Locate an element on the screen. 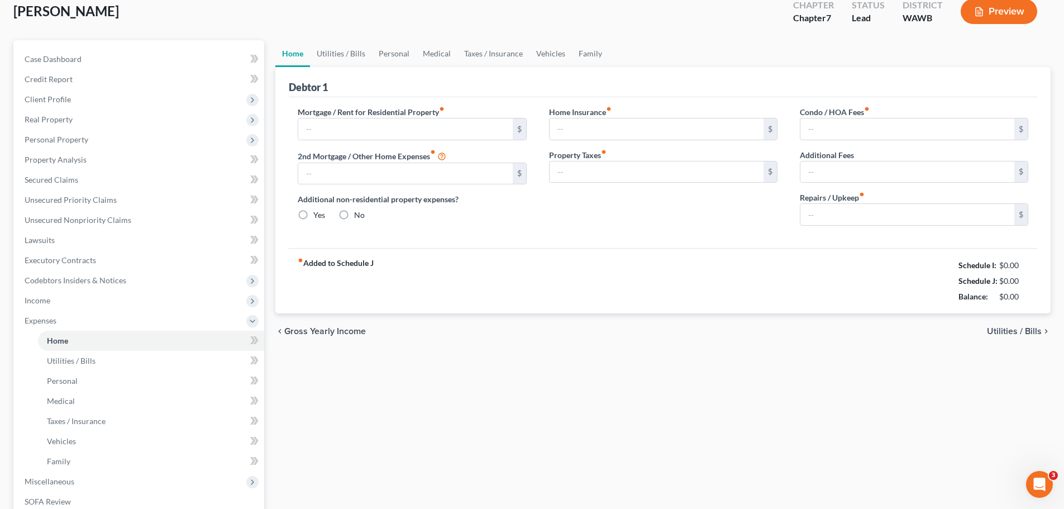 Image resolution: width=1064 pixels, height=509 pixels. span: Case Dashboard is located at coordinates (53, 59).